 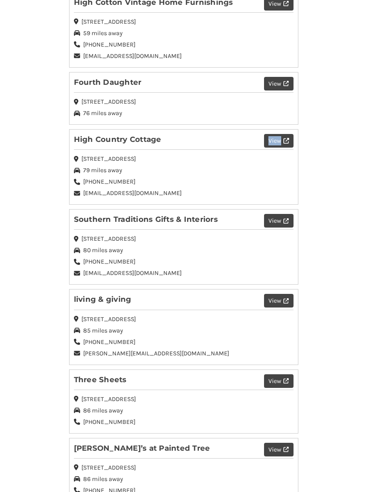 I want to click on h2: Three Sheets, so click(x=183, y=380).